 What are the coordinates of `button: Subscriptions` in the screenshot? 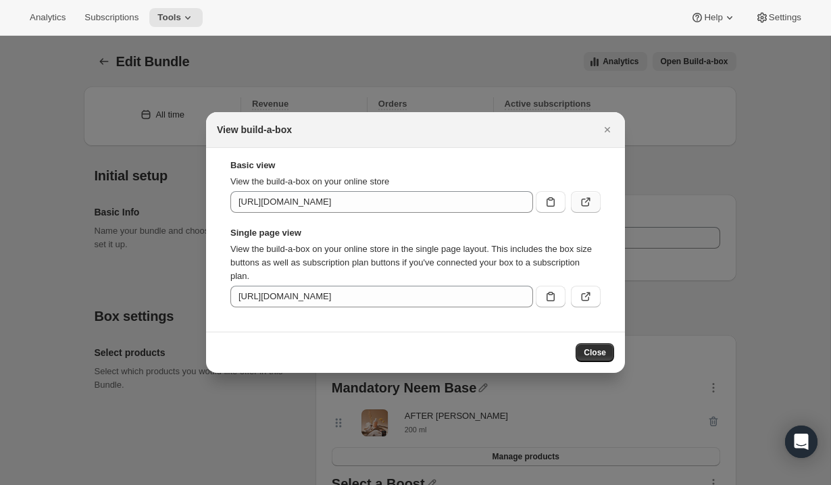 It's located at (112, 18).